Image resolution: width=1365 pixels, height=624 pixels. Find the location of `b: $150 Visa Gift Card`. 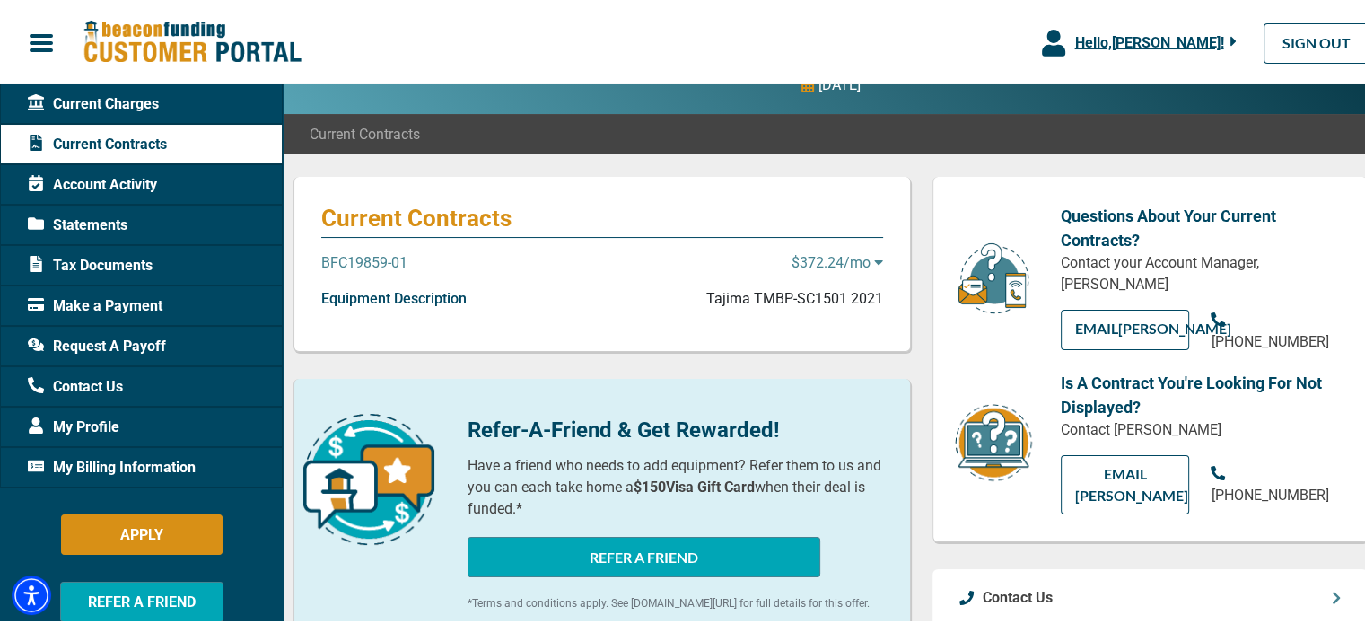

b: $150 Visa Gift Card is located at coordinates (694, 484).